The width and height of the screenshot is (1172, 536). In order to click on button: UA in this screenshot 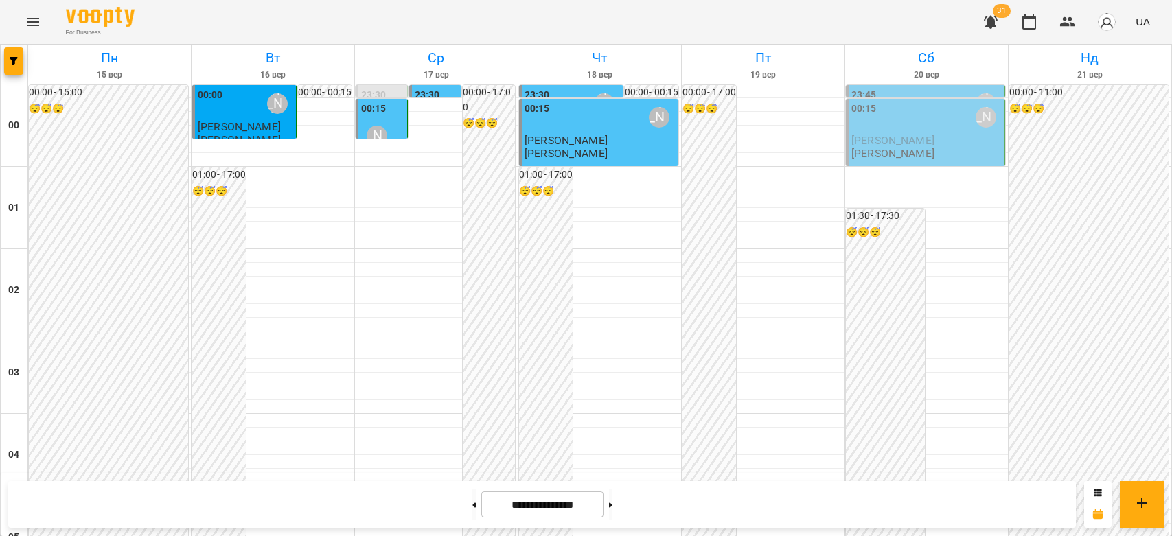, I will do `click(1142, 21)`.